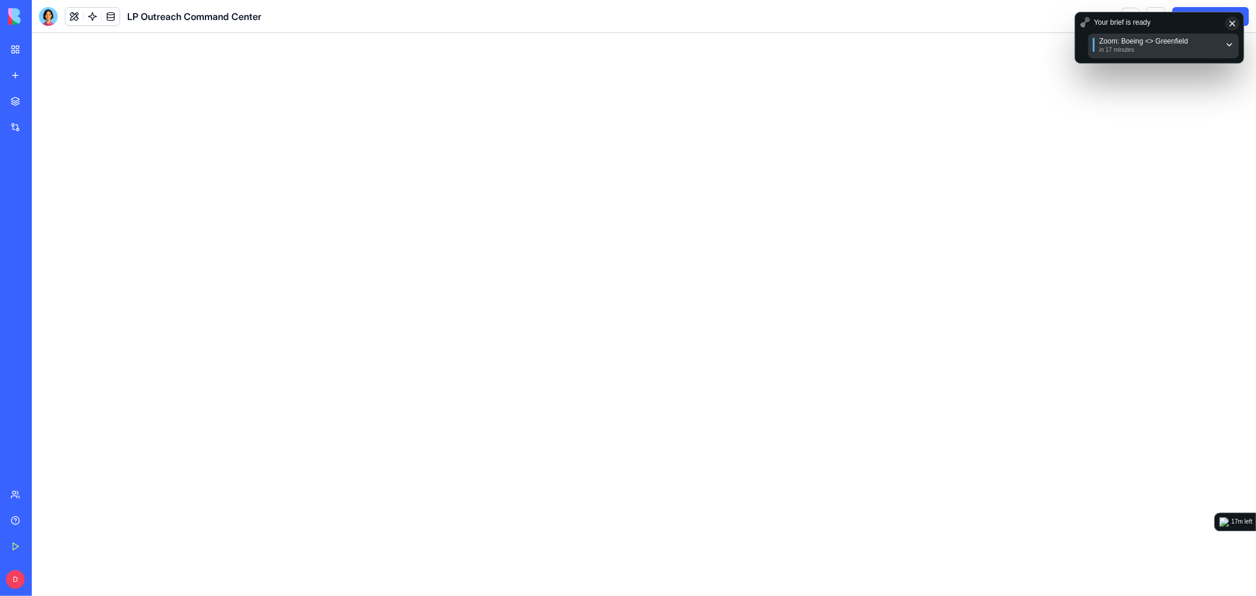  Describe the element at coordinates (194, 16) in the screenshot. I see `span: LP Outreach Command Center` at that location.